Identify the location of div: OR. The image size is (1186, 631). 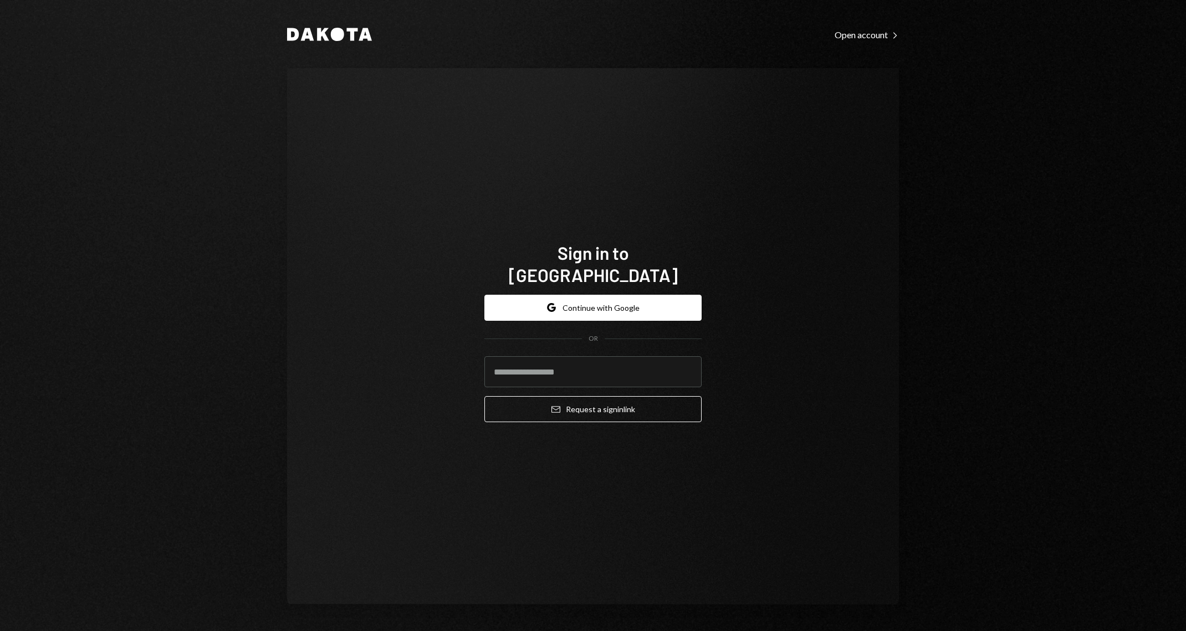
(593, 339).